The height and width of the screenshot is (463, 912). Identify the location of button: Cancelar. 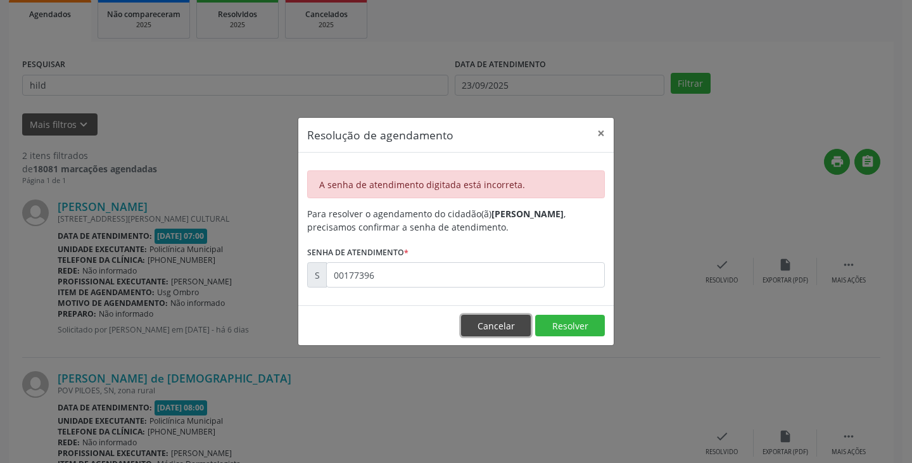
(496, 325).